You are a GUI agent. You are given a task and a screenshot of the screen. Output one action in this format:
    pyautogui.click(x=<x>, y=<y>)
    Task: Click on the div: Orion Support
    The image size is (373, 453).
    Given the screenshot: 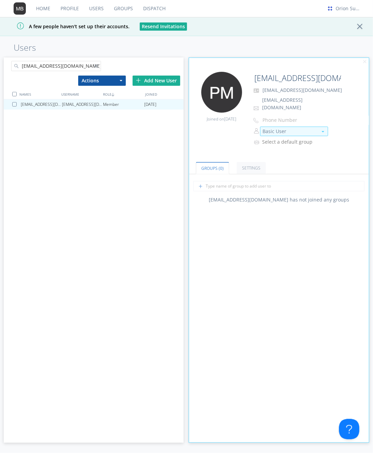 What is the action you would take?
    pyautogui.click(x=348, y=9)
    